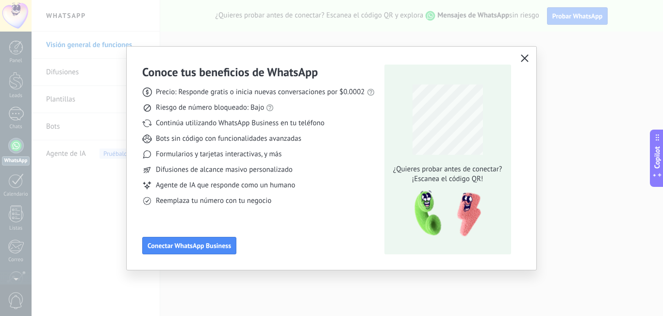 The width and height of the screenshot is (663, 316). Describe the element at coordinates (230, 72) in the screenshot. I see `h3: Conoce tus beneficios de WhatsApp` at that location.